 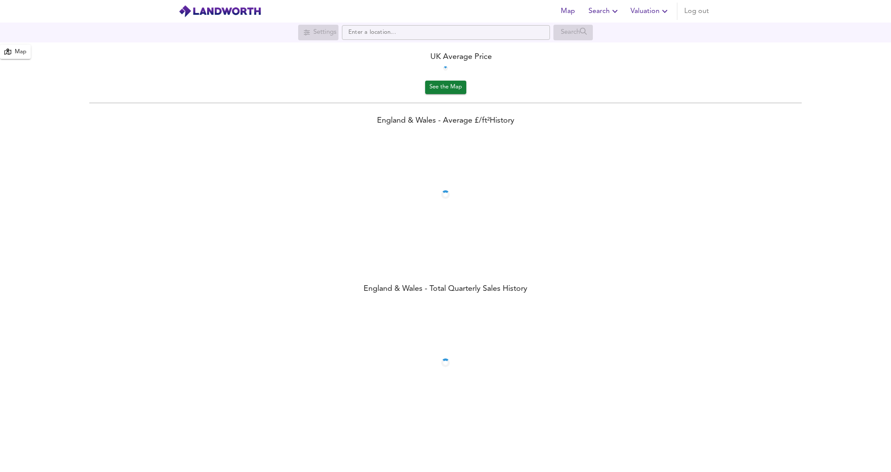 What do you see at coordinates (446, 32) in the screenshot?
I see `input: Enter a location...` at bounding box center [446, 32].